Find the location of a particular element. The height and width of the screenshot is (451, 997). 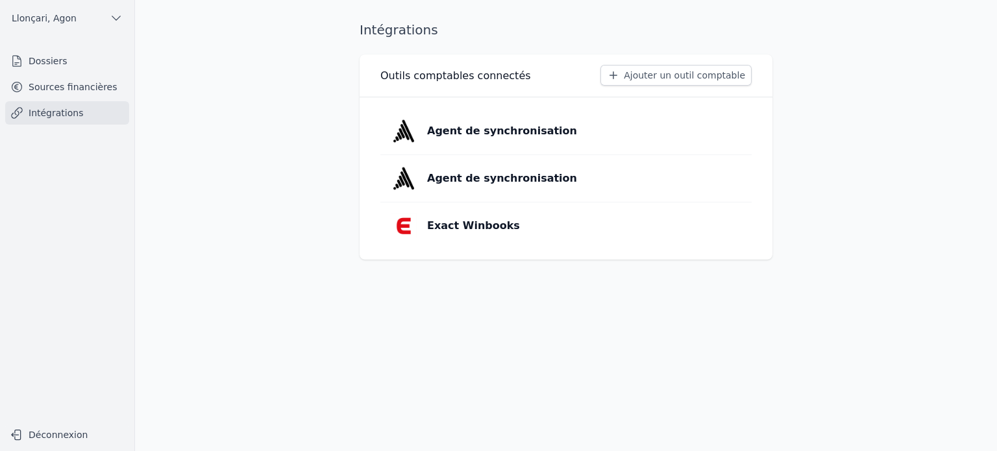

p: Exact Winbooks is located at coordinates (473, 226).